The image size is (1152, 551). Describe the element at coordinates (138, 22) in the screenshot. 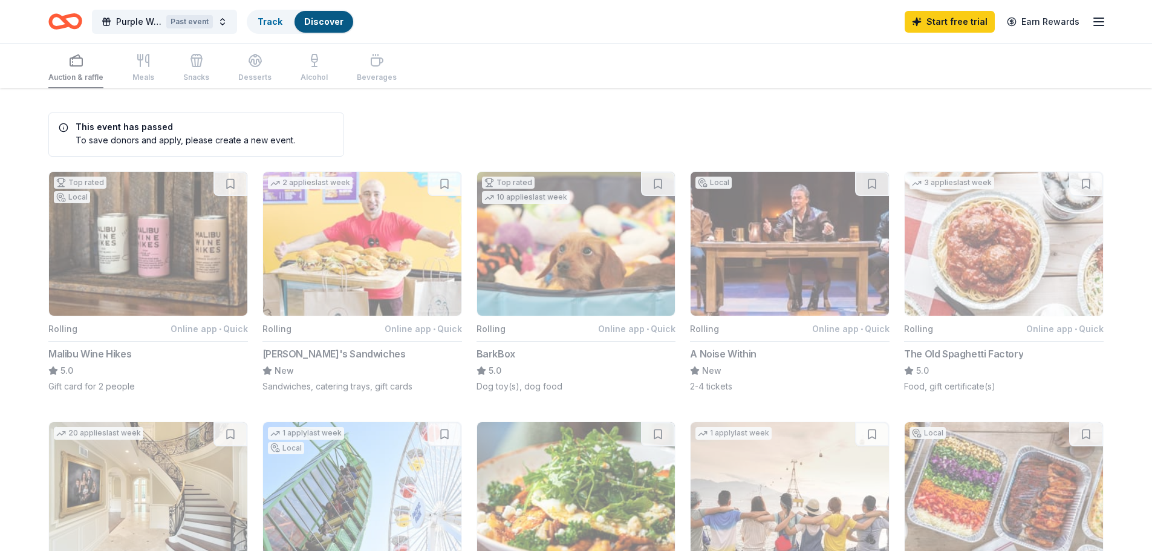

I see `span: Purple Walk` at that location.